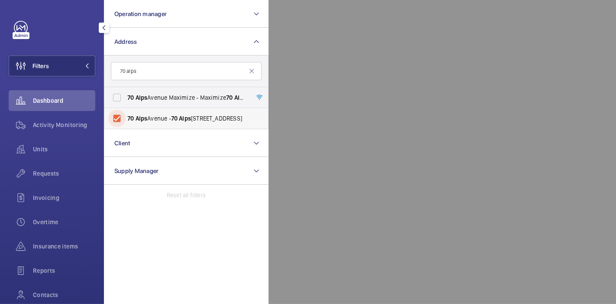  Describe the element at coordinates (64, 197) in the screenshot. I see `span: Invoicing` at that location.